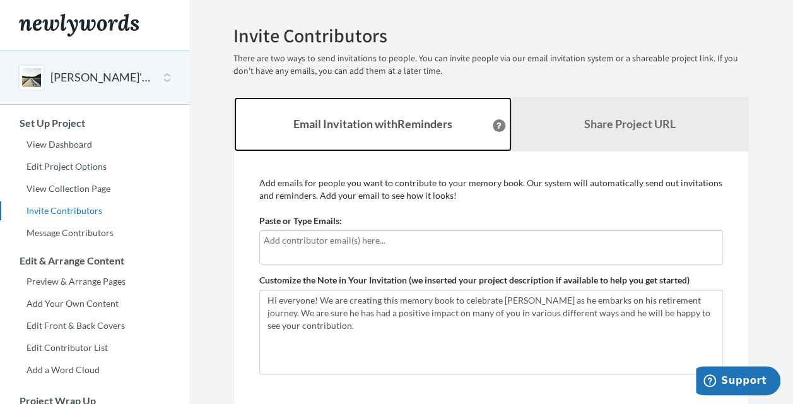 The image size is (793, 404). What do you see at coordinates (373, 124) in the screenshot?
I see `strong: Email Invitation with Reminders` at bounding box center [373, 124].